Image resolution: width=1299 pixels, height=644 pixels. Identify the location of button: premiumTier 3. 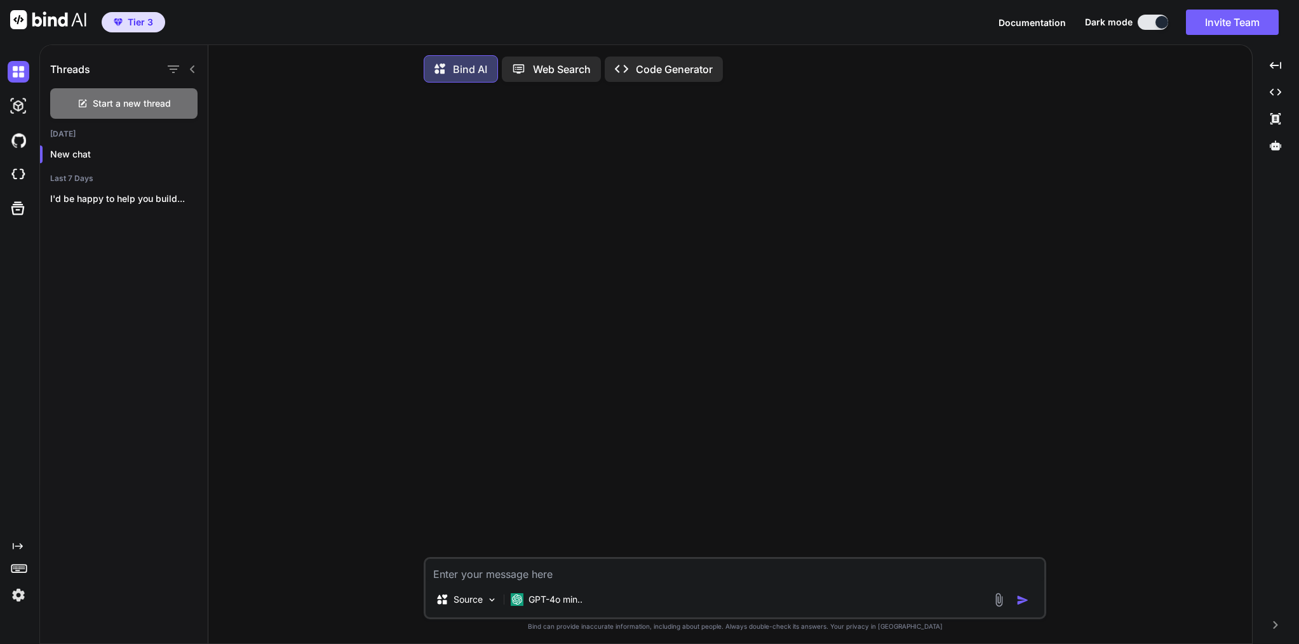
(133, 22).